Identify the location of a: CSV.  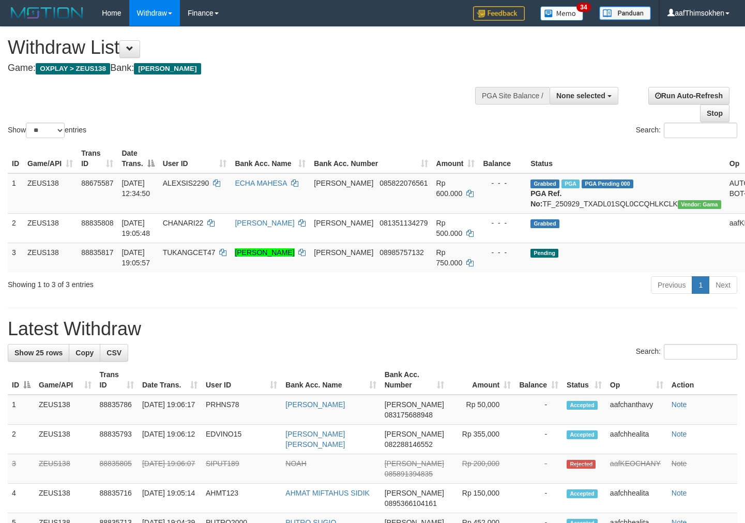
(114, 353).